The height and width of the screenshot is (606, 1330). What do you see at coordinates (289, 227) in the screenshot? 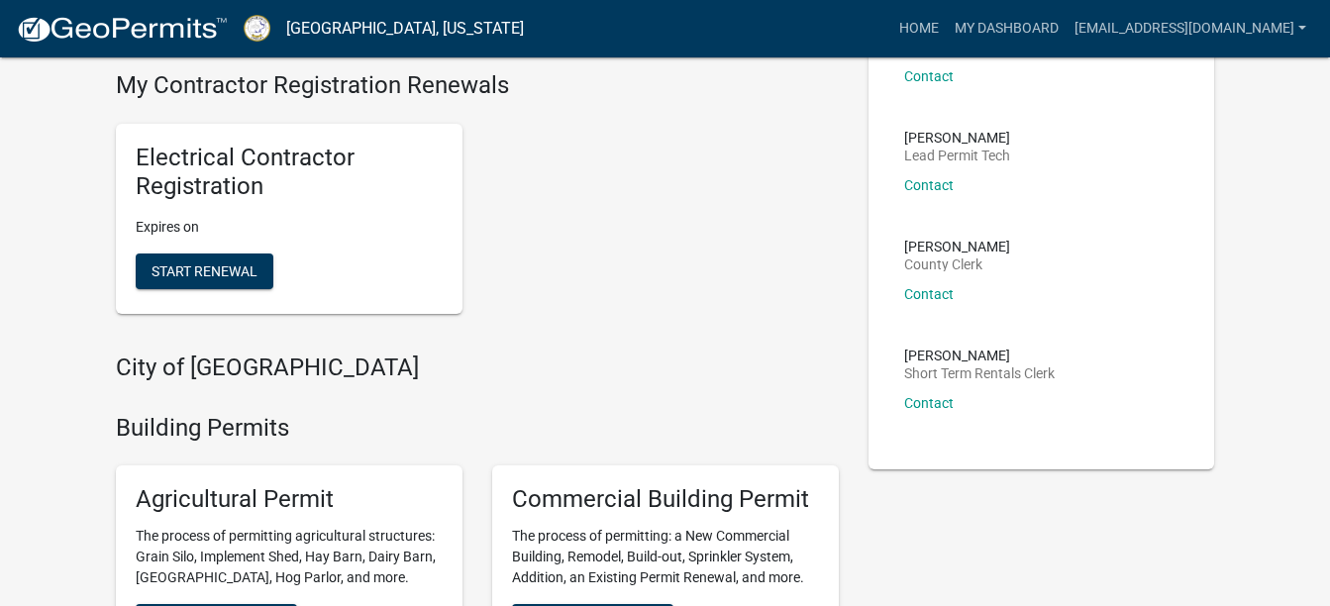
I see `p: Expires on` at bounding box center [289, 227].